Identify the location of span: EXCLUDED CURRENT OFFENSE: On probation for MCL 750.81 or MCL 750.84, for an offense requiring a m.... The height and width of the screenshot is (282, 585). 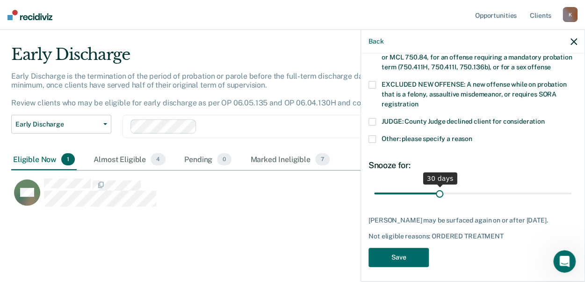
(477, 57).